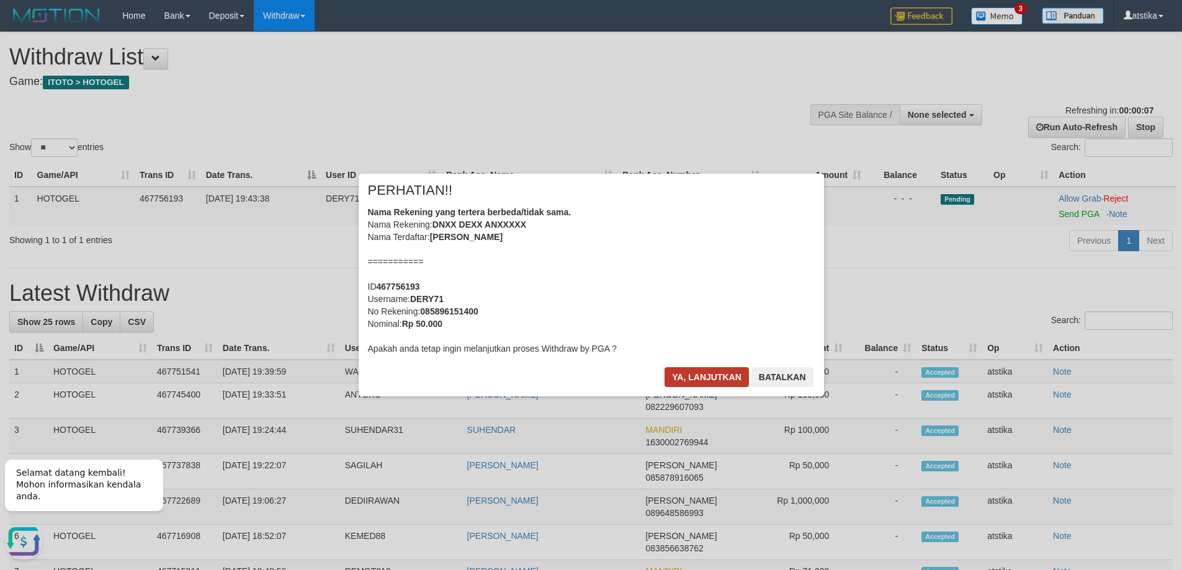  Describe the element at coordinates (422, 324) in the screenshot. I see `b: Rp 50.000` at that location.